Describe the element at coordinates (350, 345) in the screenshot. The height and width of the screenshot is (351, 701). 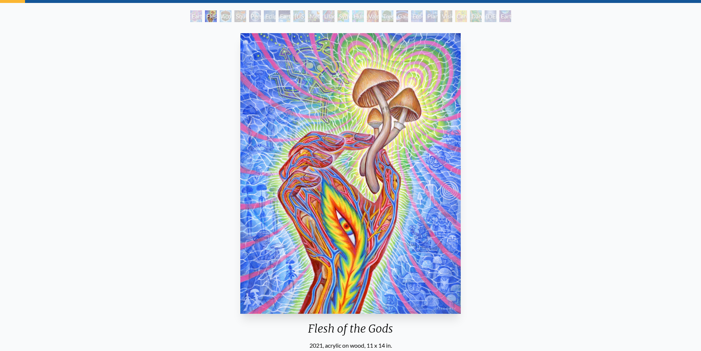
I see `div: 2021, acrylic on wood, 11 x 14 in.` at that location.